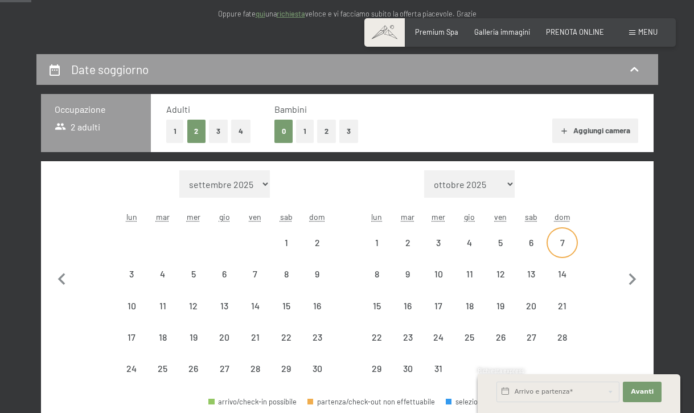 This screenshot has width=694, height=413. I want to click on div: Sat Dec 27 2025, so click(531, 337).